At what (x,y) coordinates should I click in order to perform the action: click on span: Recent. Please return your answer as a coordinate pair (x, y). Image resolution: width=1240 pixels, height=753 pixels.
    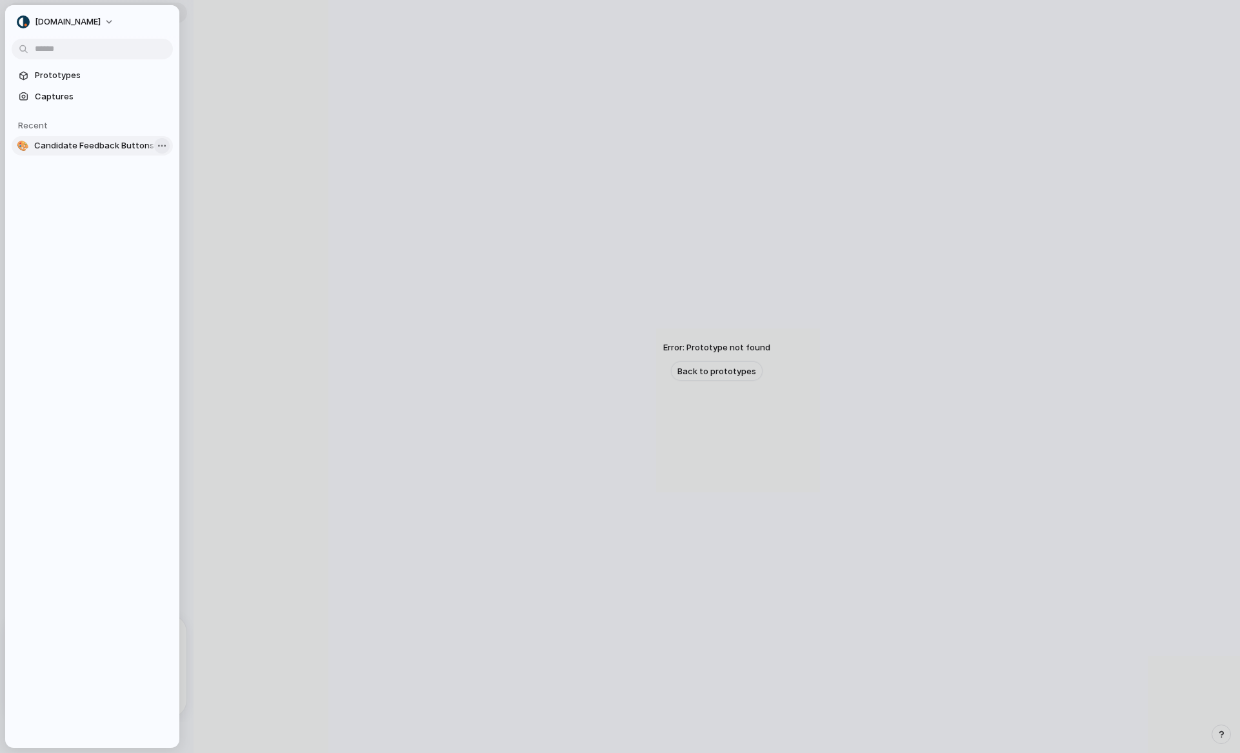
    Looking at the image, I should click on (33, 125).